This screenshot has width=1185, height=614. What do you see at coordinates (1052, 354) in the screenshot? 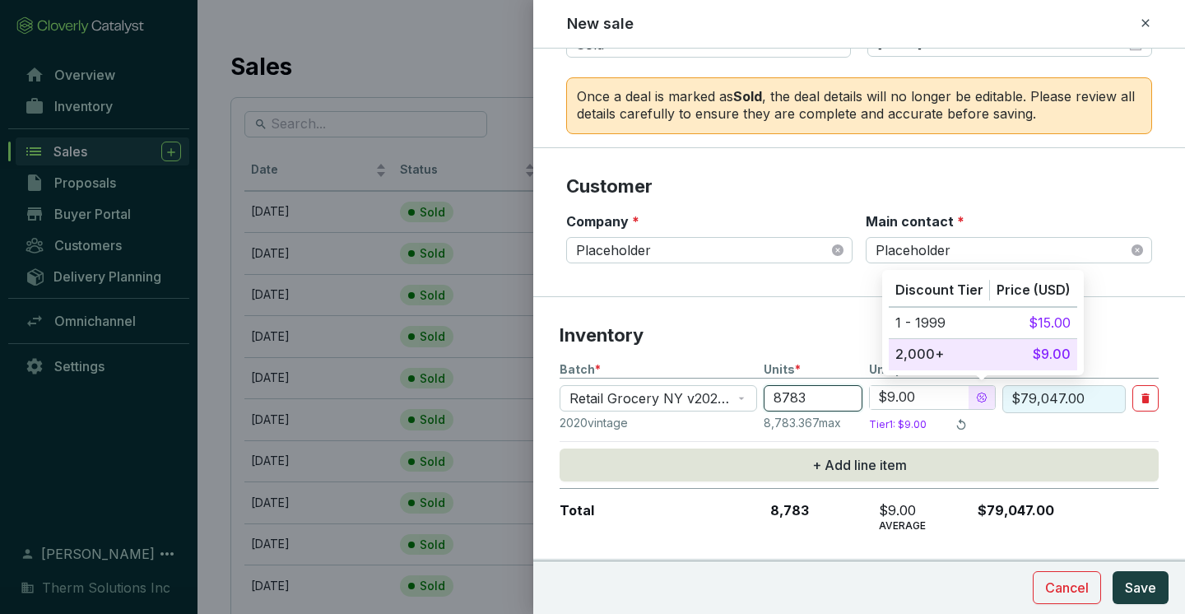
I see `span: $9.00` at bounding box center [1052, 354].